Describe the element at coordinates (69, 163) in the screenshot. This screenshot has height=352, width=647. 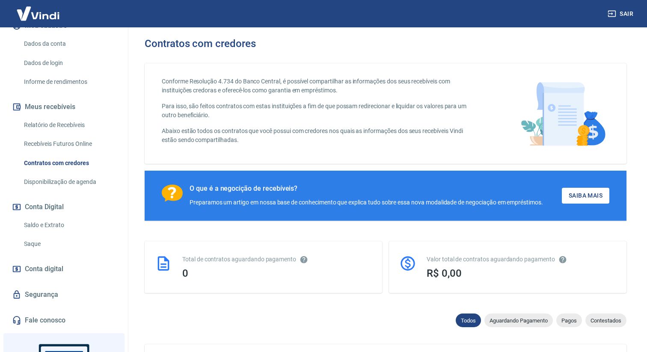
I see `a: Contratos com credores` at that location.